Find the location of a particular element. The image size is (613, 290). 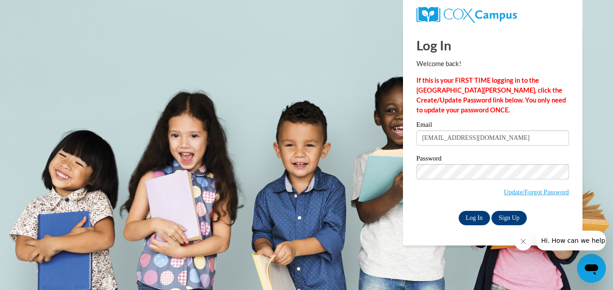

input: Log In is located at coordinates (475, 218).